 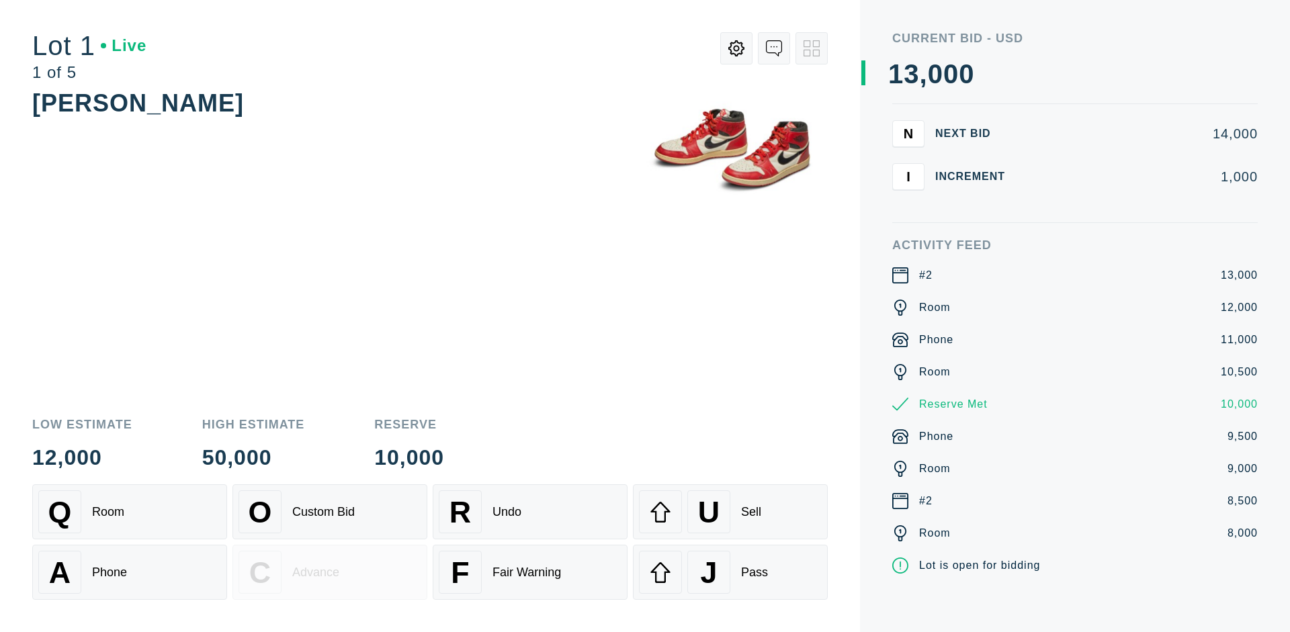 What do you see at coordinates (730, 572) in the screenshot?
I see `button: JPass` at bounding box center [730, 572].